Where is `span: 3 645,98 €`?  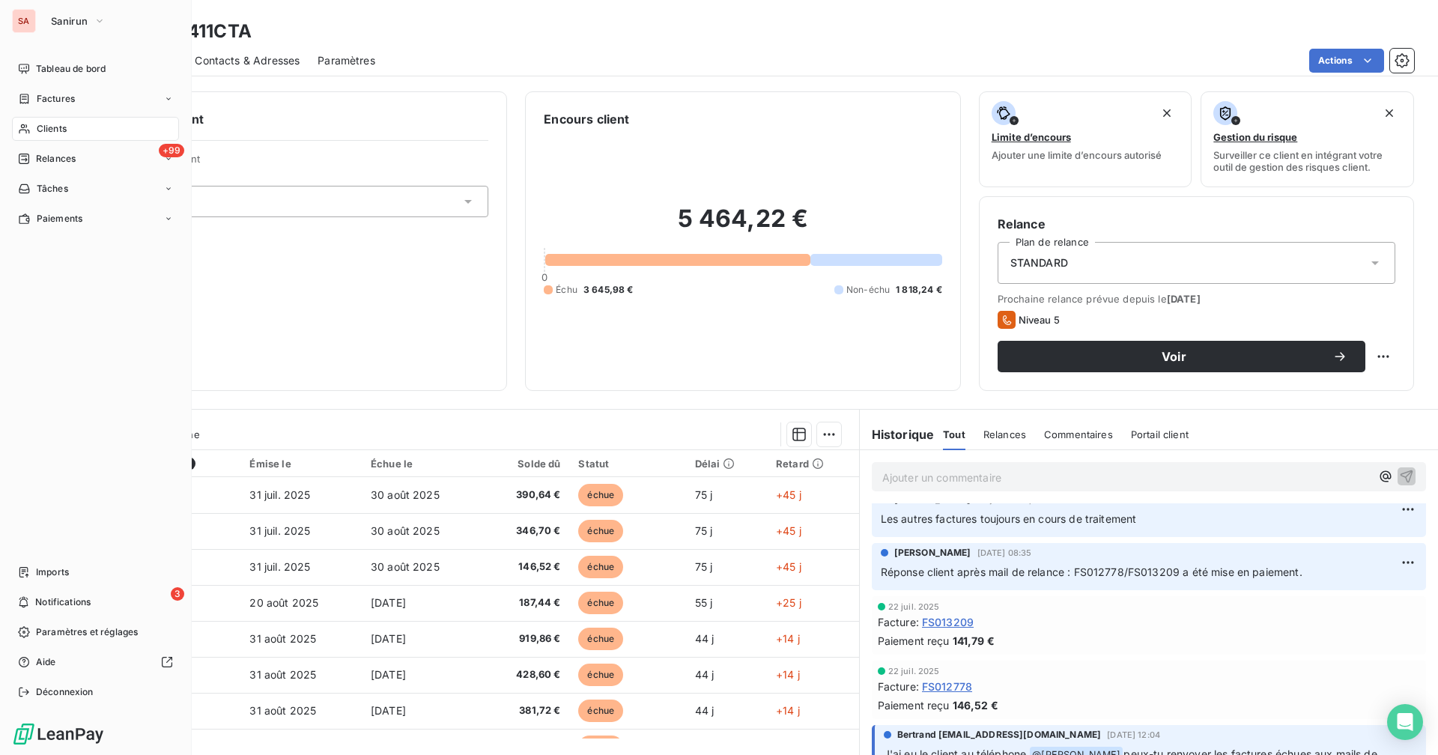 span: 3 645,98 € is located at coordinates (608, 290).